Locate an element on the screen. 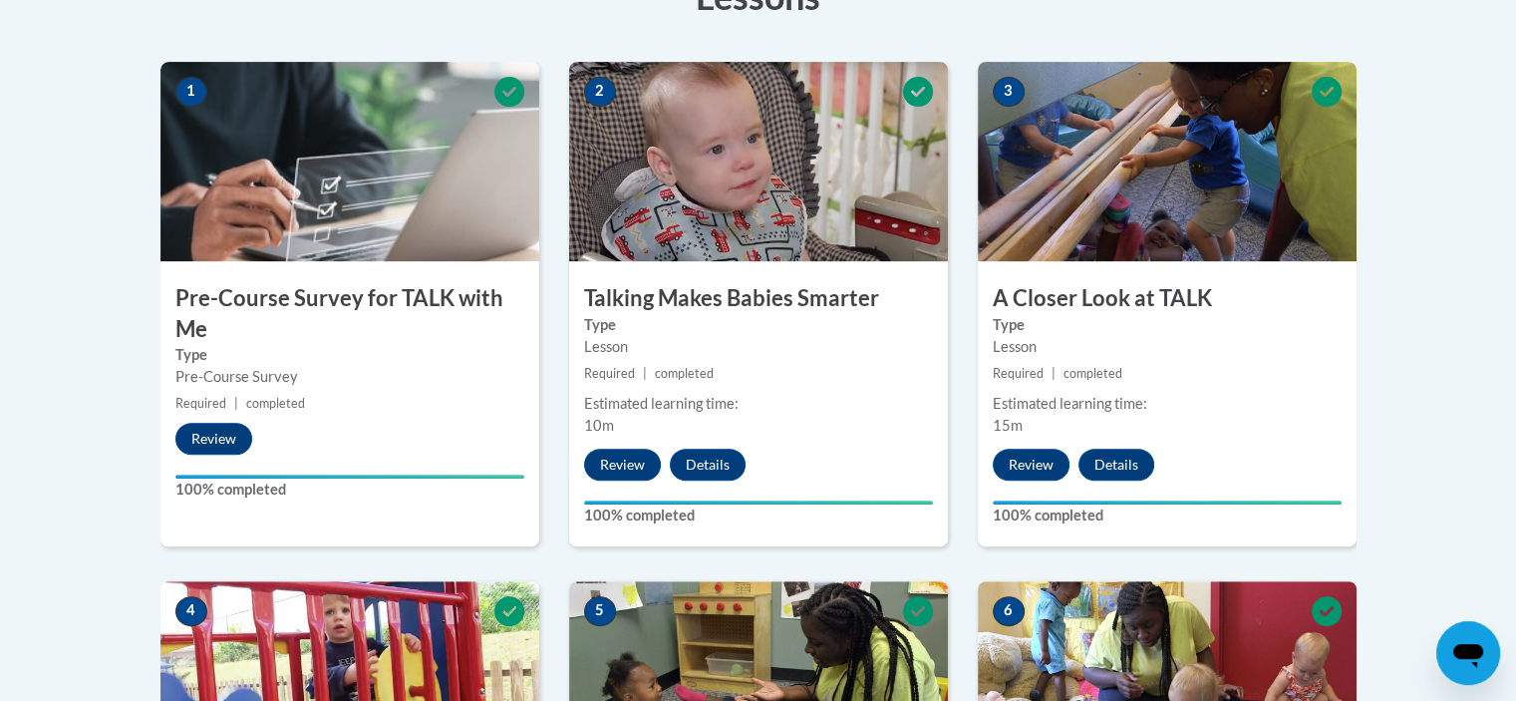 The height and width of the screenshot is (701, 1516). h3: A Closer Look at TALK is located at coordinates (1167, 298).